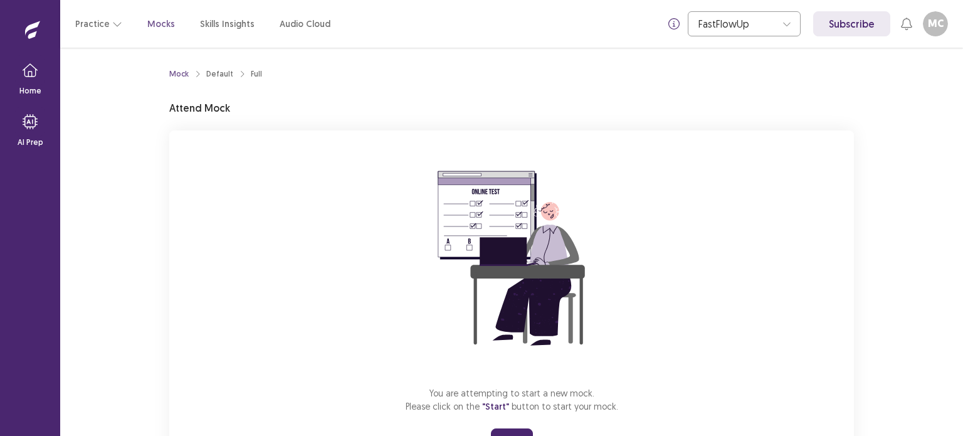  Describe the element at coordinates (305, 24) in the screenshot. I see `a: Audio Cloud` at that location.